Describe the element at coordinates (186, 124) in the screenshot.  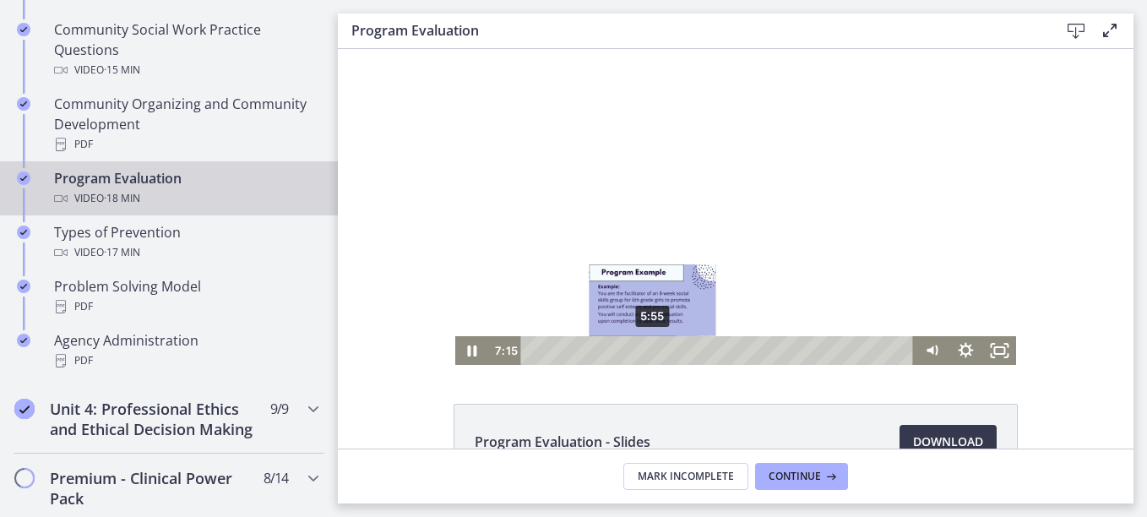
I see `div: Community Organizing and Community Development` at that location.